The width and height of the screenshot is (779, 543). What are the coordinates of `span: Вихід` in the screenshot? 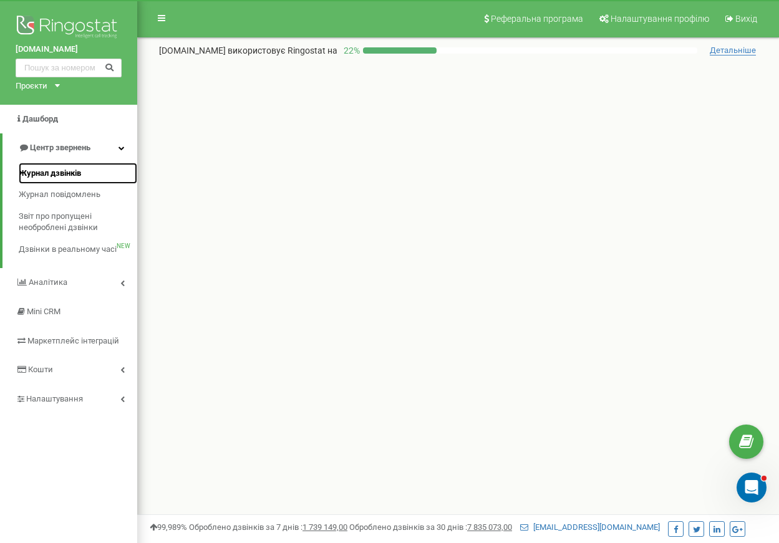 It's located at (746, 19).